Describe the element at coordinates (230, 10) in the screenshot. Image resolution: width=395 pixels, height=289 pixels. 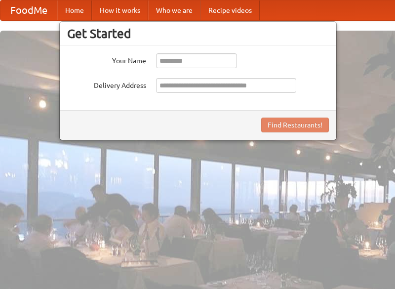
I see `a: Recipe videos` at that location.